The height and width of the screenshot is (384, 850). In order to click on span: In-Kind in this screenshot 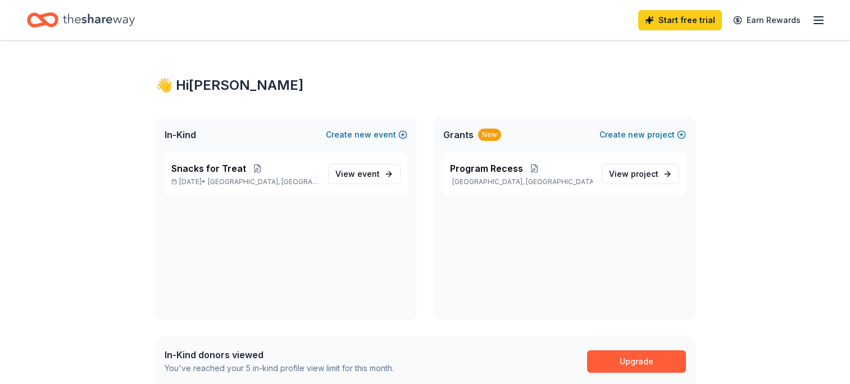, I will do `click(180, 135)`.